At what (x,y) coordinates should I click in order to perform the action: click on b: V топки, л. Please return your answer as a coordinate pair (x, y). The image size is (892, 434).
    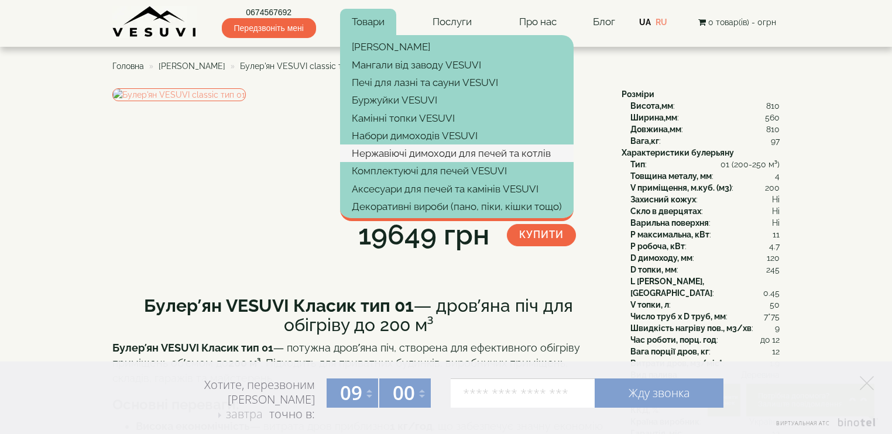
    Looking at the image, I should click on (650, 305).